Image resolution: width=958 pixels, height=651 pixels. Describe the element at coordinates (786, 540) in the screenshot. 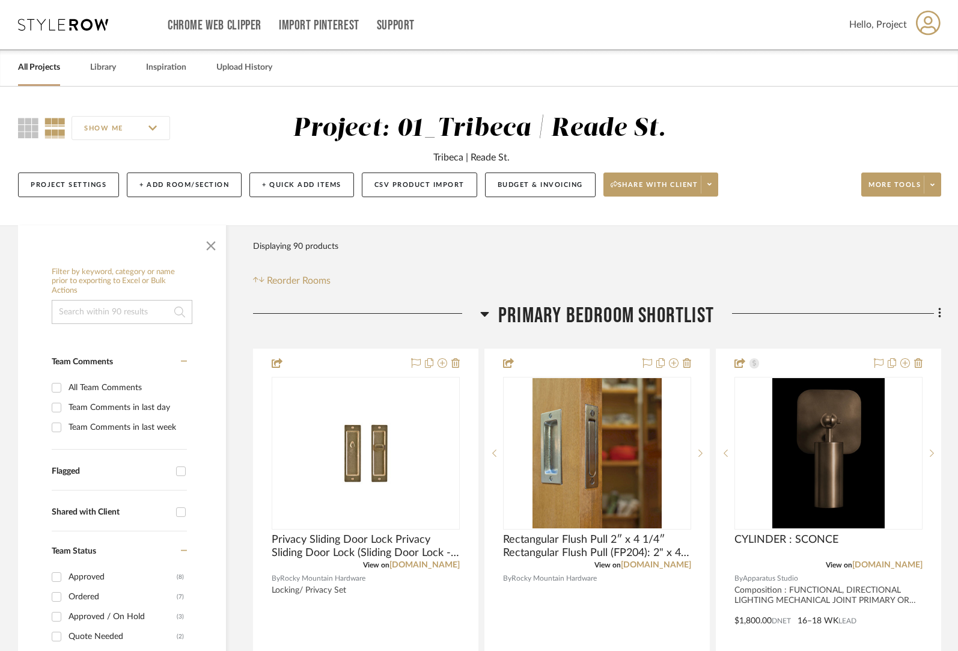

I see `span: CYLINDER : SCONCE` at that location.